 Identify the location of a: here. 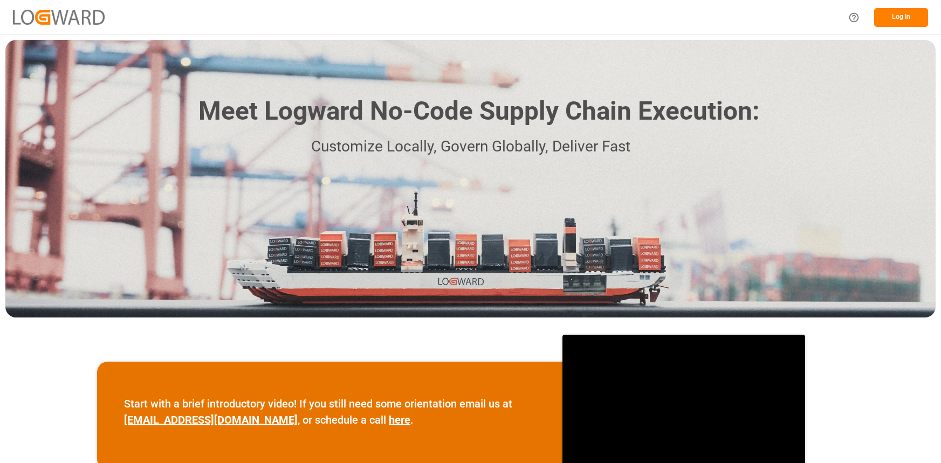
(400, 420).